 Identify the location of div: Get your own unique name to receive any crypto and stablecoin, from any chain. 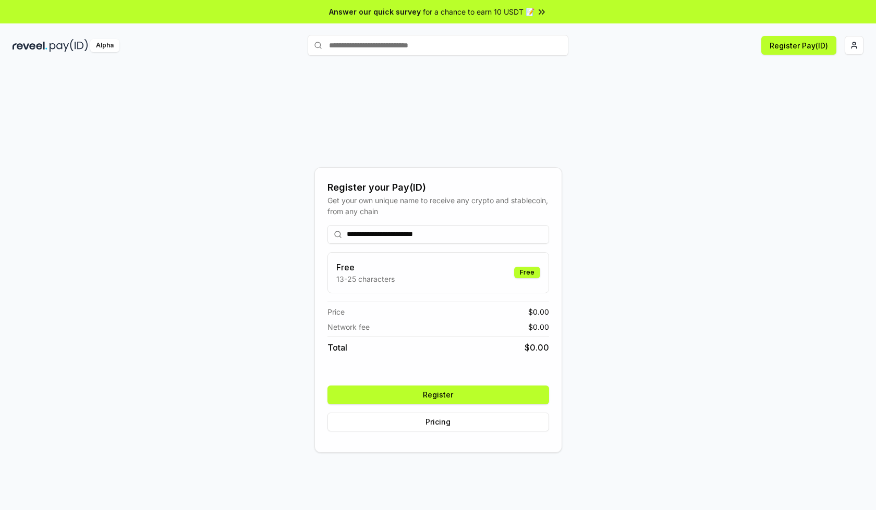
(438, 206).